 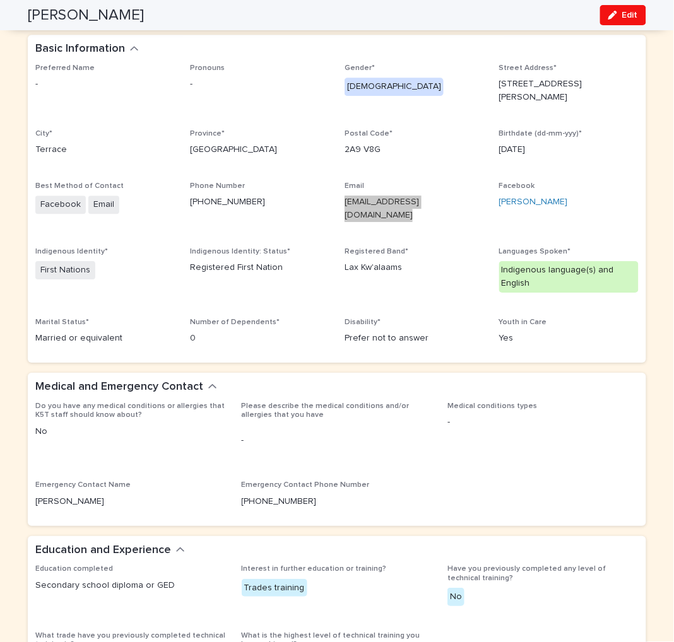 I want to click on h2: Medical and Emergency Contact, so click(x=119, y=387).